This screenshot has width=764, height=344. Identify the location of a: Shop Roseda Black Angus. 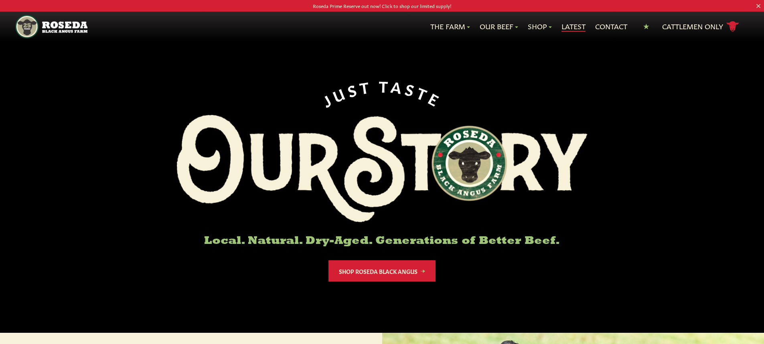
(382, 271).